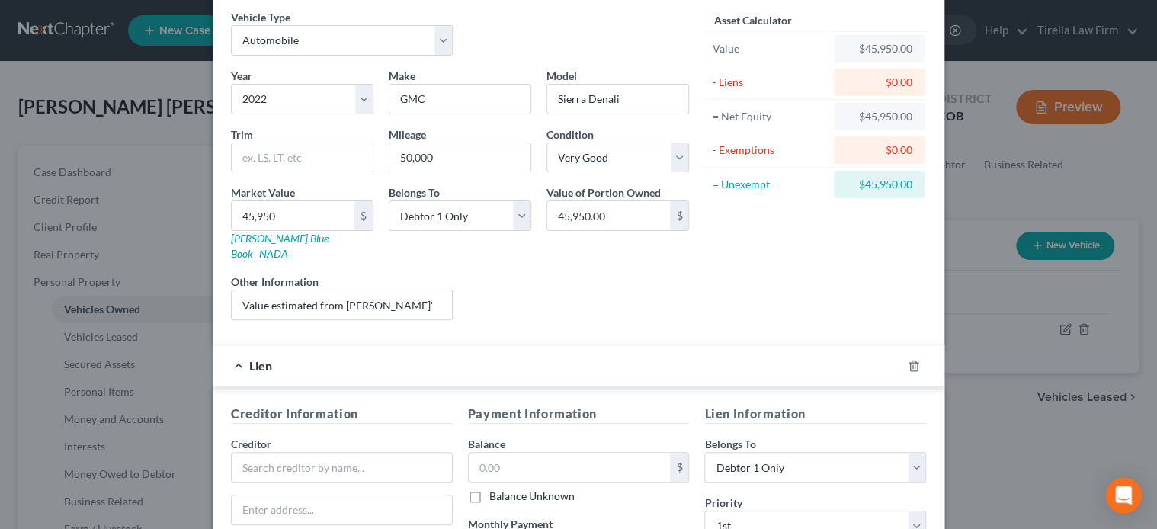 The height and width of the screenshot is (529, 1157). I want to click on input: ex. LS, LT, etc, so click(302, 158).